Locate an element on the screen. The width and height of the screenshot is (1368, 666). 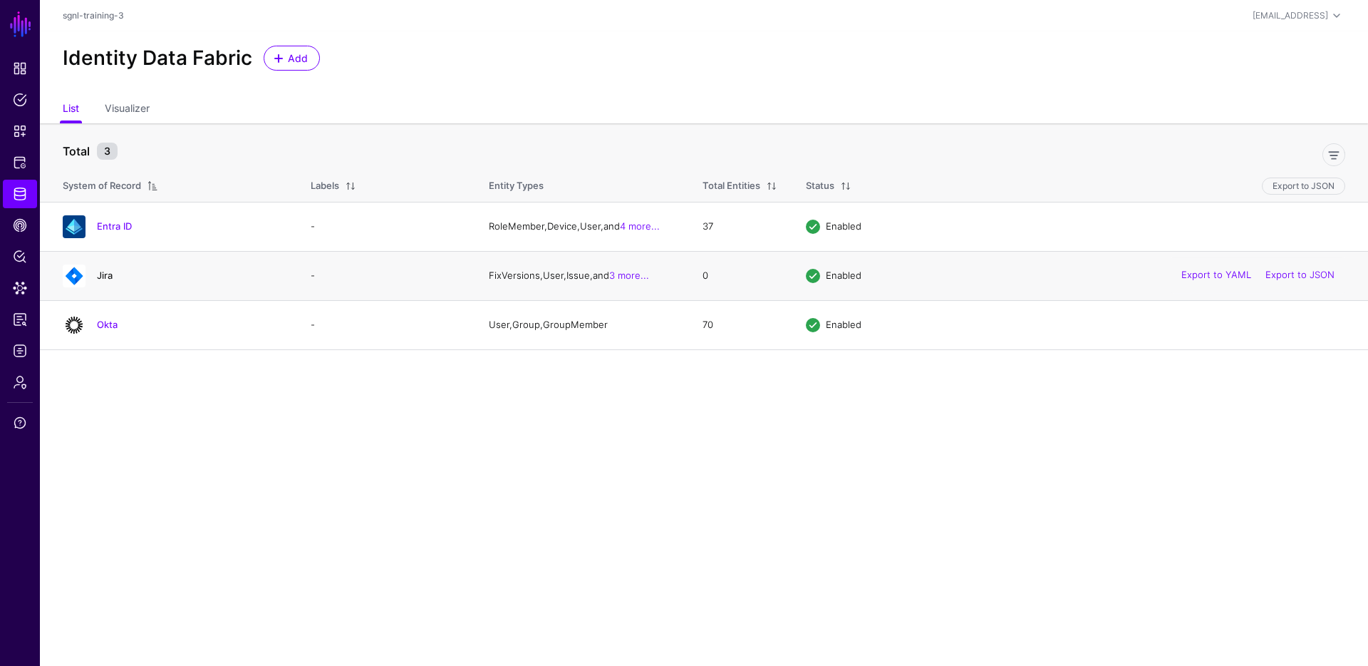
td: FixVersions, User, Issue, and is located at coordinates (582, 275).